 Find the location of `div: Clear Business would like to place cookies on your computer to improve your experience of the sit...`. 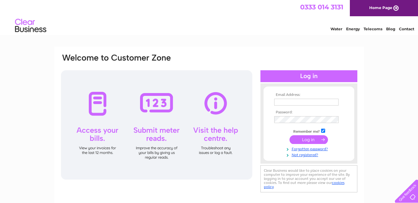

div: Clear Business would like to place cookies on your computer to improve your experience of the sit... is located at coordinates (309, 179).